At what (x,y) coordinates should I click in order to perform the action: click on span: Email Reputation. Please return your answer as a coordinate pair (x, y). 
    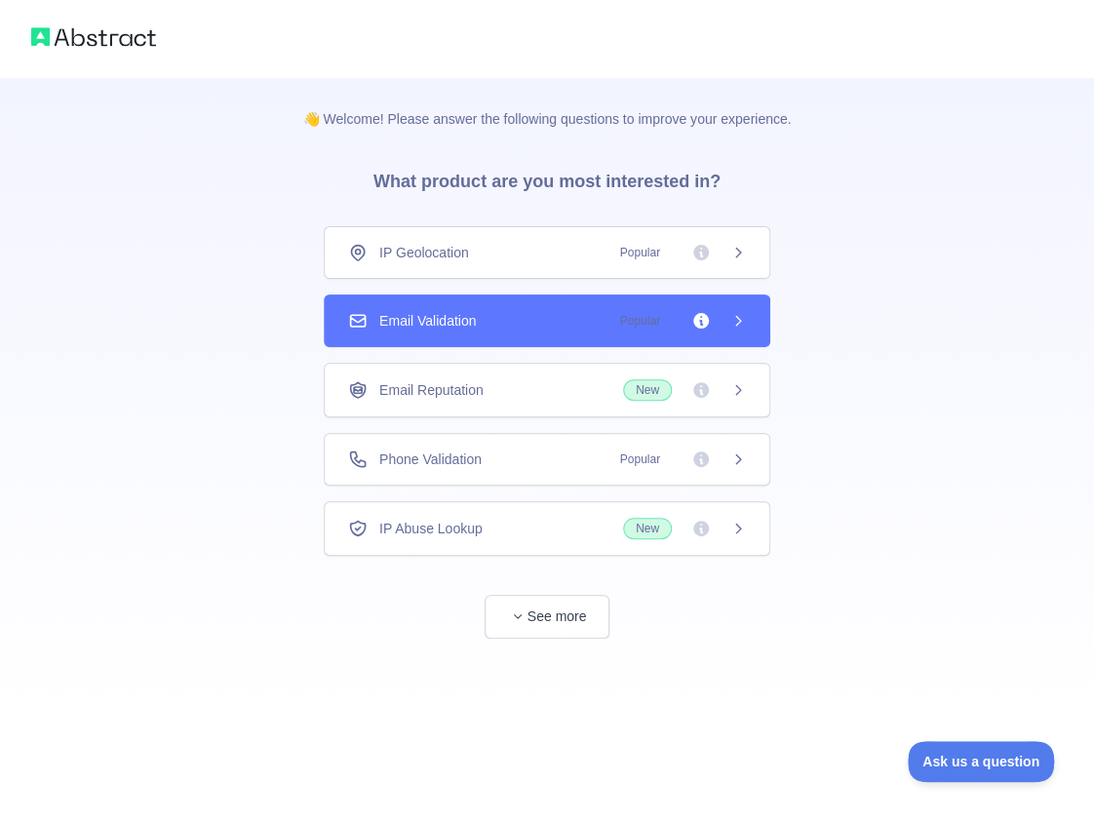
    Looking at the image, I should click on (431, 390).